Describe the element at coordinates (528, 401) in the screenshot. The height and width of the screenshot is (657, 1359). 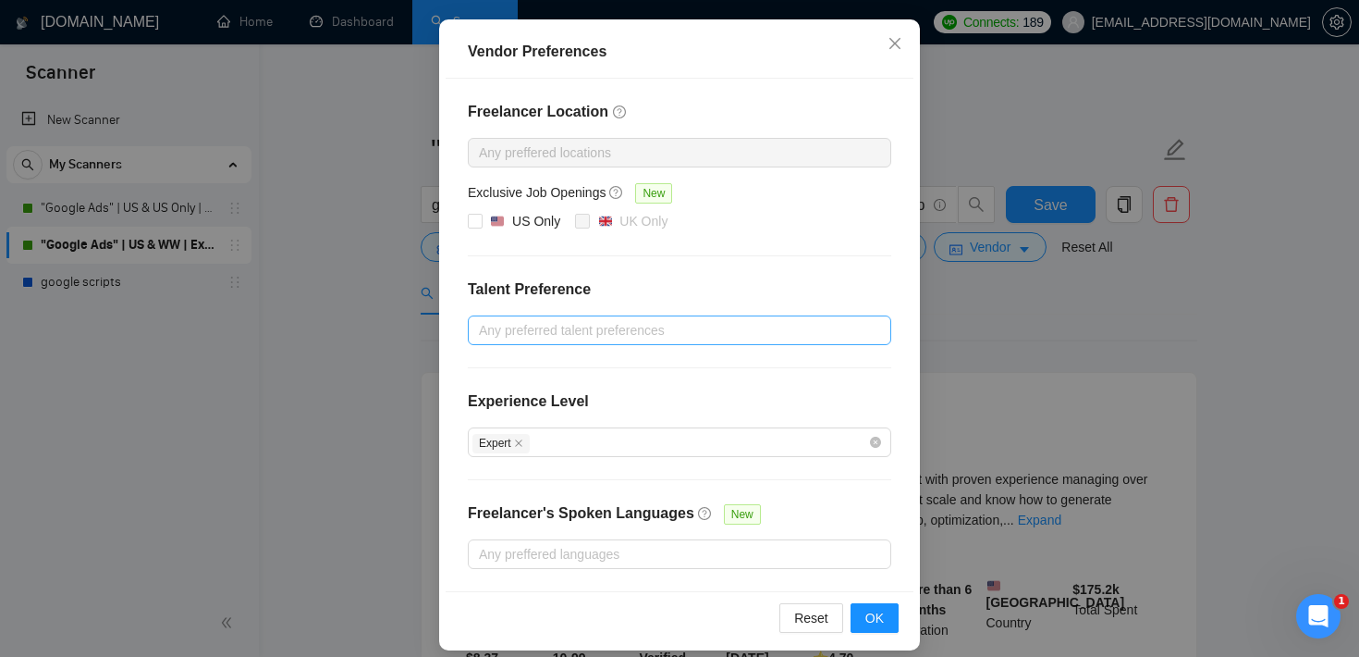
I see `h4: Experience Level` at that location.